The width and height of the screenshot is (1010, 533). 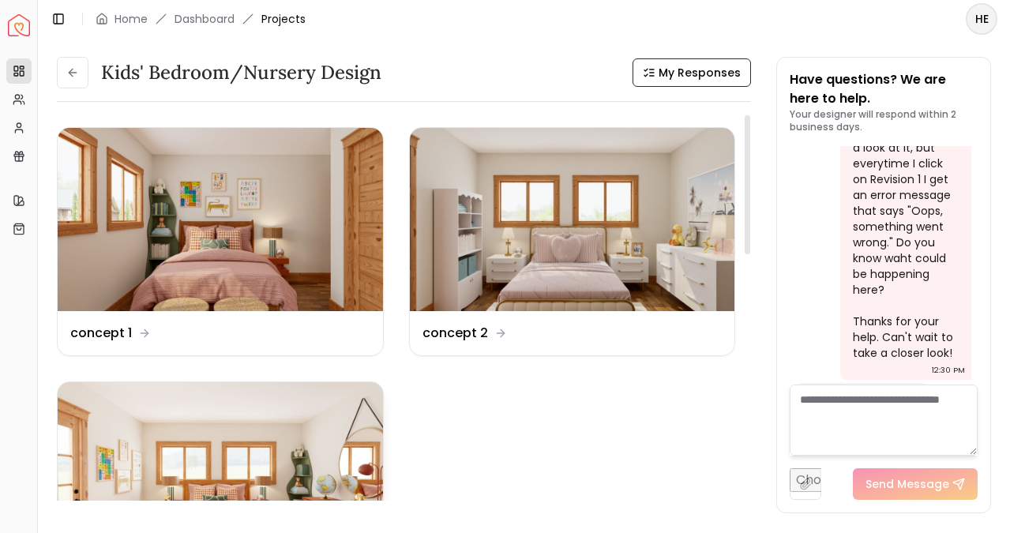 I want to click on span: HE, so click(x=982, y=19).